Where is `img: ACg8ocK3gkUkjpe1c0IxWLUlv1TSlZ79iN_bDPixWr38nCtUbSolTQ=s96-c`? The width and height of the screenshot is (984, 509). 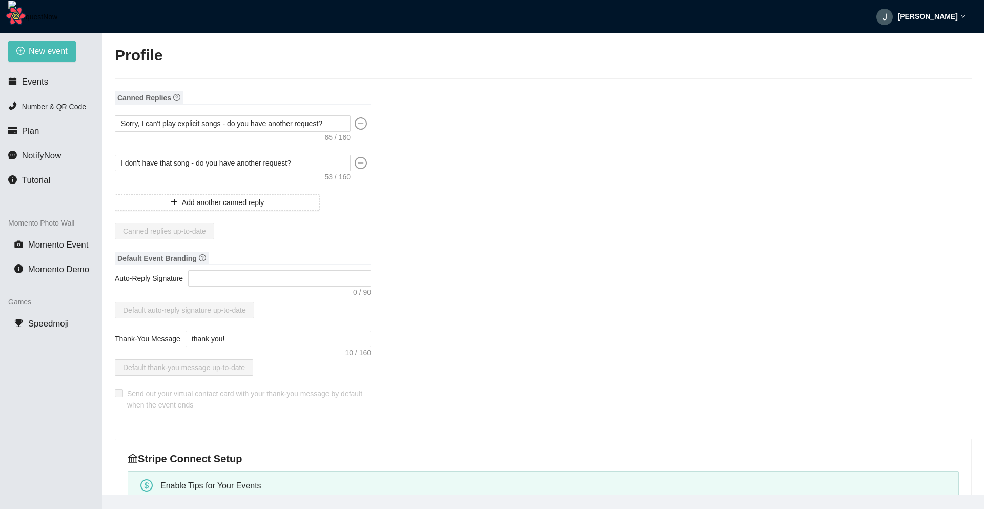 img: ACg8ocK3gkUkjpe1c0IxWLUlv1TSlZ79iN_bDPixWr38nCtUbSolTQ=s96-c is located at coordinates (884, 17).